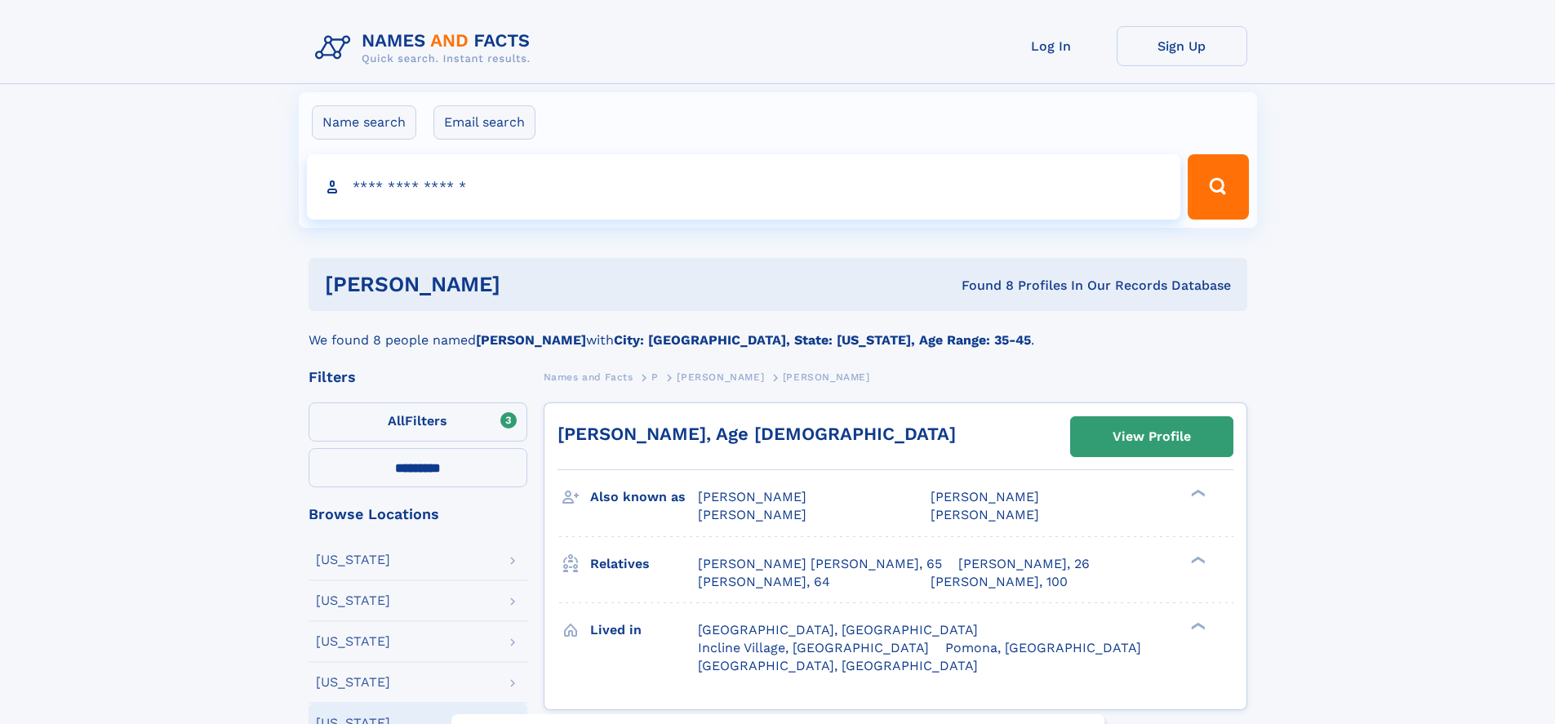  Describe the element at coordinates (1182, 46) in the screenshot. I see `a: Sign Up` at that location.